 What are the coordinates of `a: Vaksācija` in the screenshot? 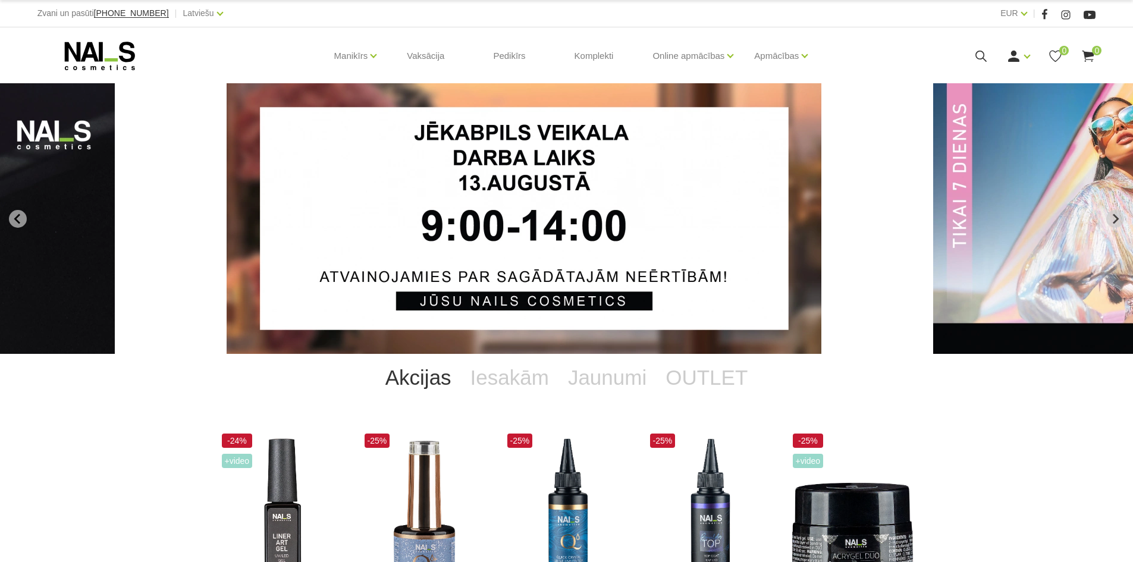 It's located at (425, 56).